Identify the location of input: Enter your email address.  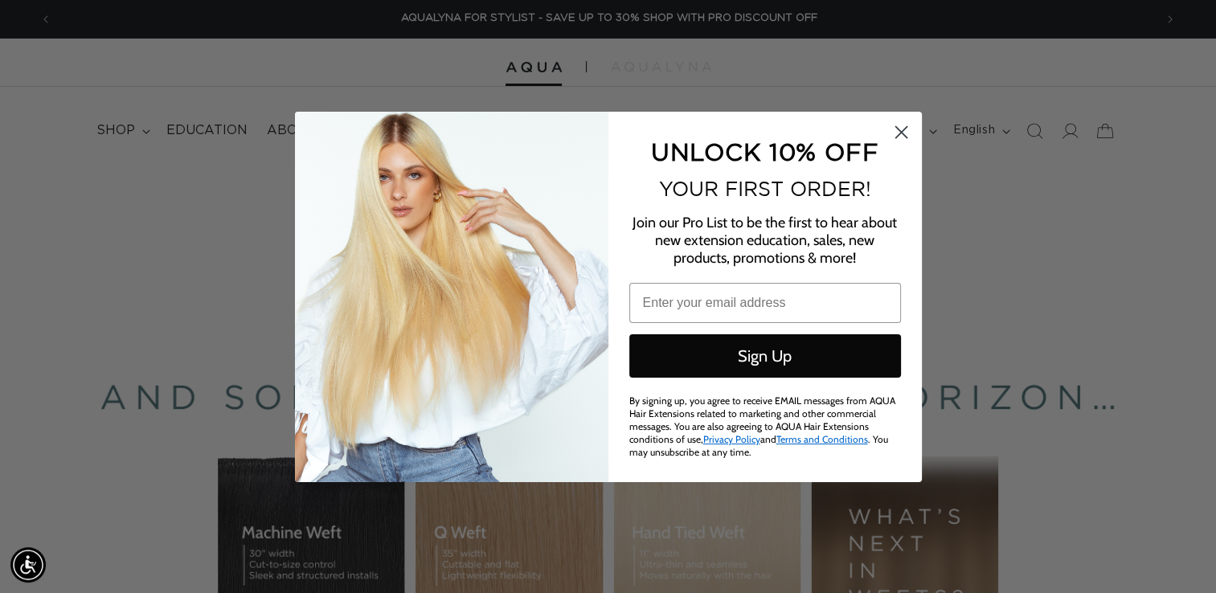
(765, 303).